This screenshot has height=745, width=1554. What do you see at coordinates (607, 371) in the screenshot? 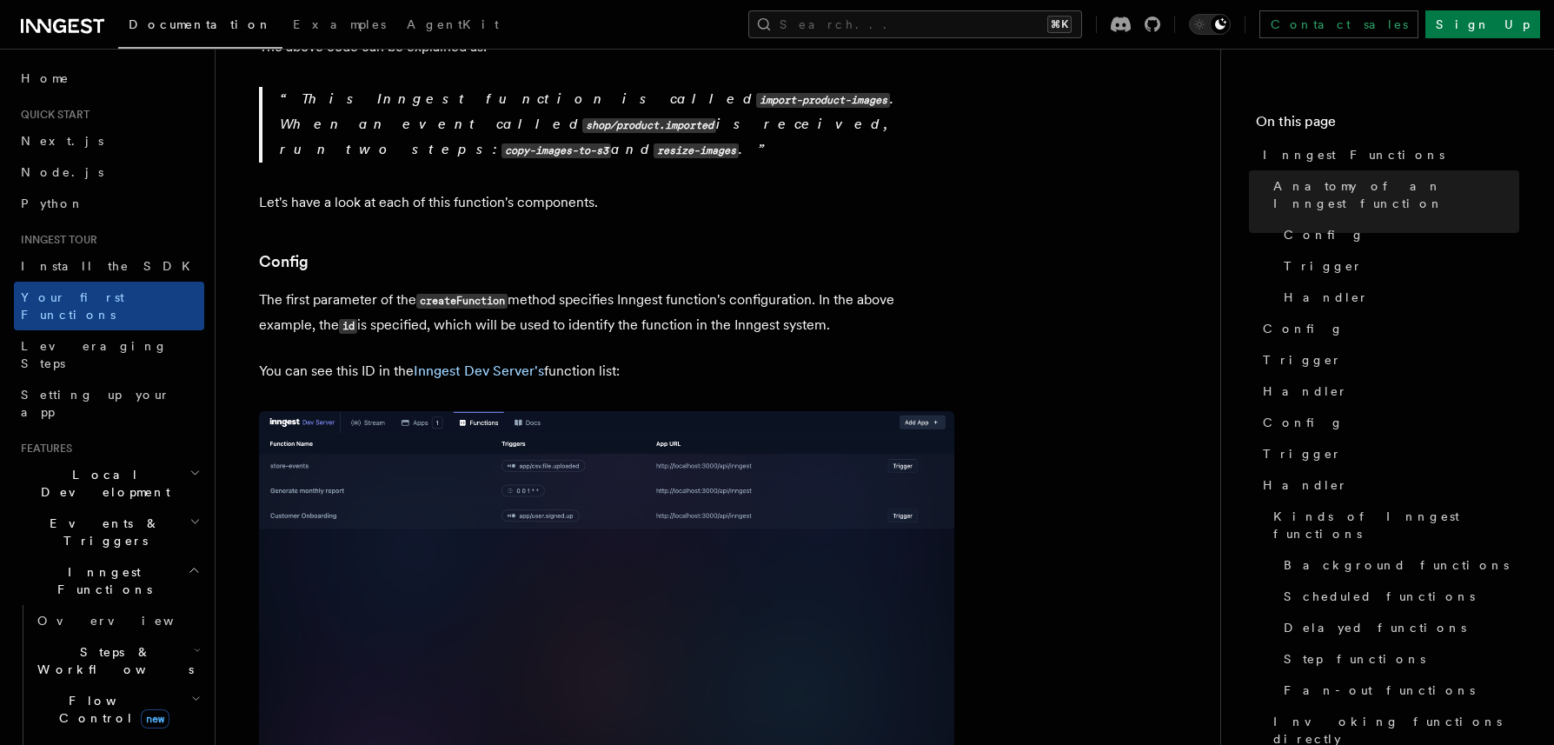
I see `p: You can see this ID in the function list:` at bounding box center [607, 371].